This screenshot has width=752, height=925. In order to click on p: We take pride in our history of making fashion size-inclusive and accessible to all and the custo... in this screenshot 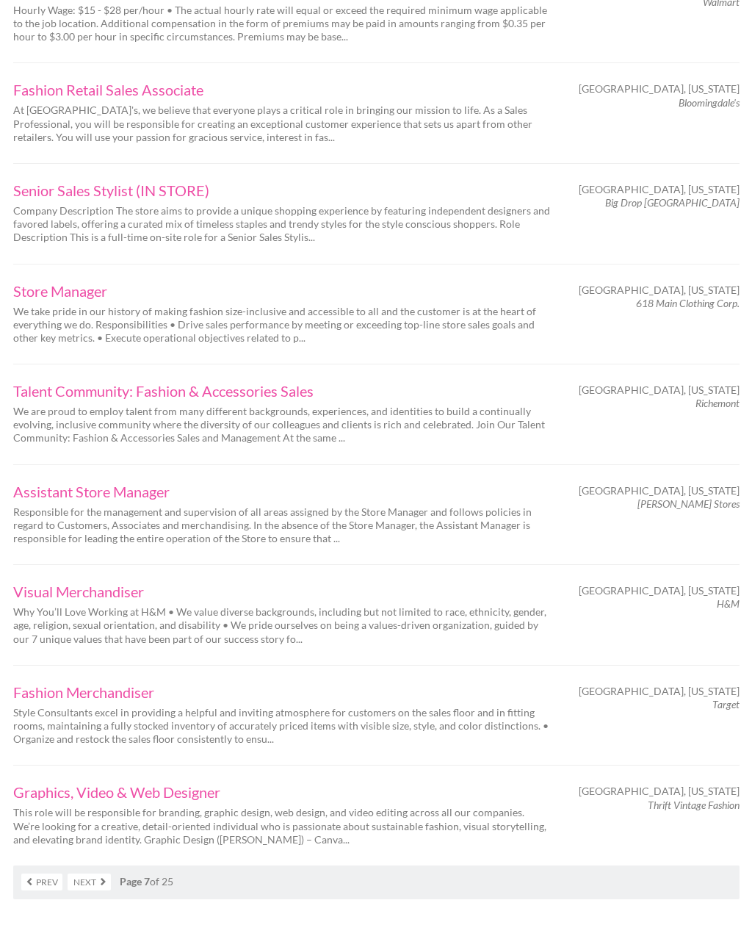, I will do `click(282, 325)`.